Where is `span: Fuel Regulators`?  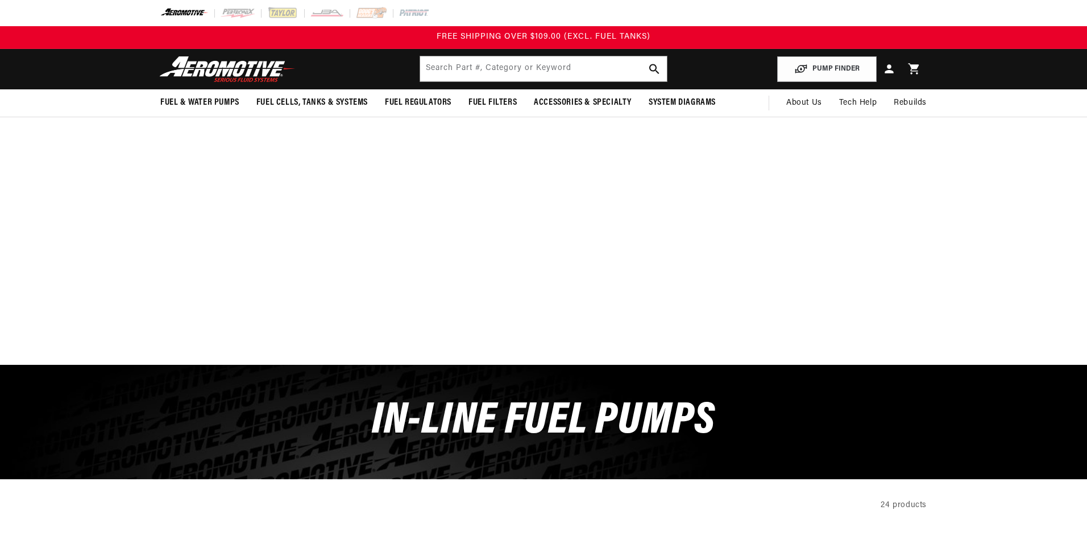
span: Fuel Regulators is located at coordinates (418, 102).